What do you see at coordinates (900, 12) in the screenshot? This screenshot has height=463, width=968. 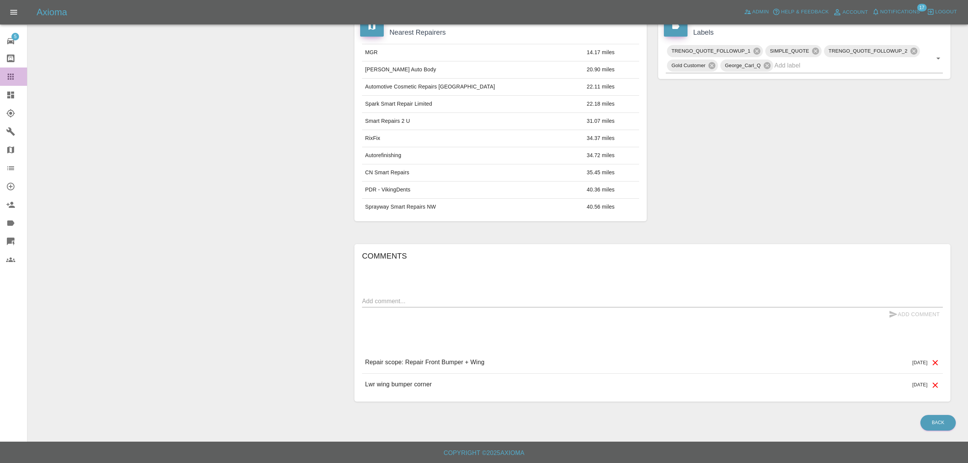 I see `span: Notifications` at bounding box center [900, 12].